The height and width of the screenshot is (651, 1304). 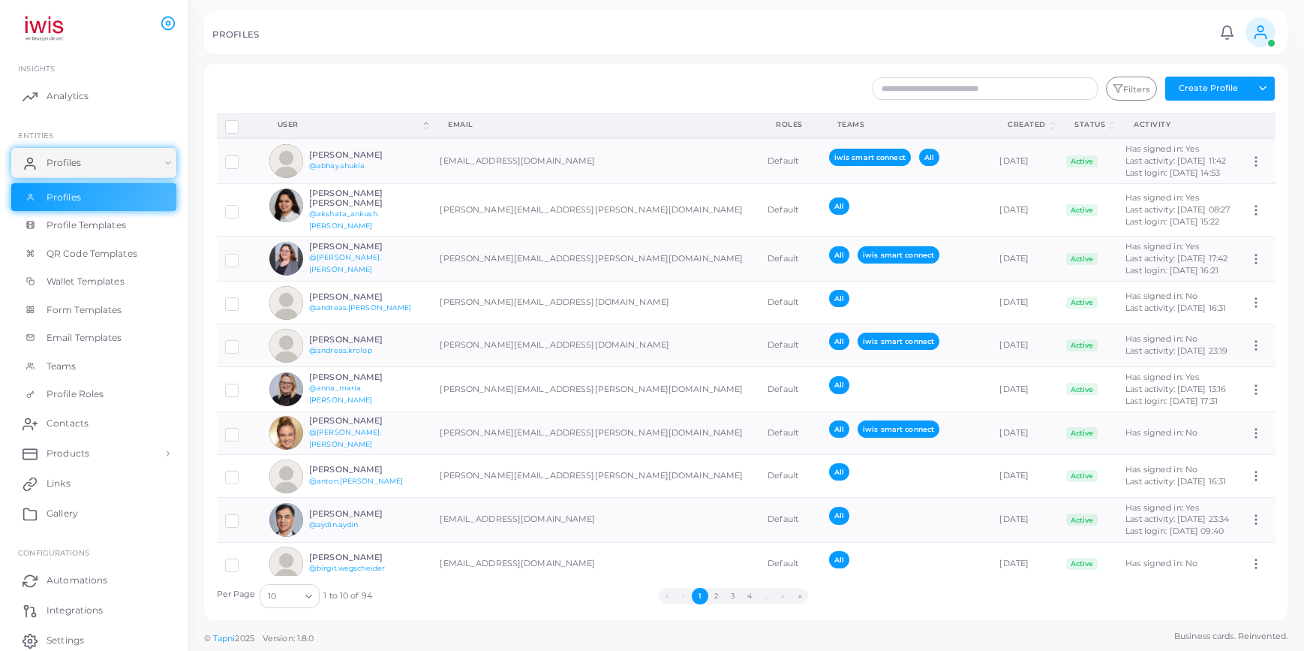 What do you see at coordinates (94, 197) in the screenshot?
I see `a: Profiles` at bounding box center [94, 197].